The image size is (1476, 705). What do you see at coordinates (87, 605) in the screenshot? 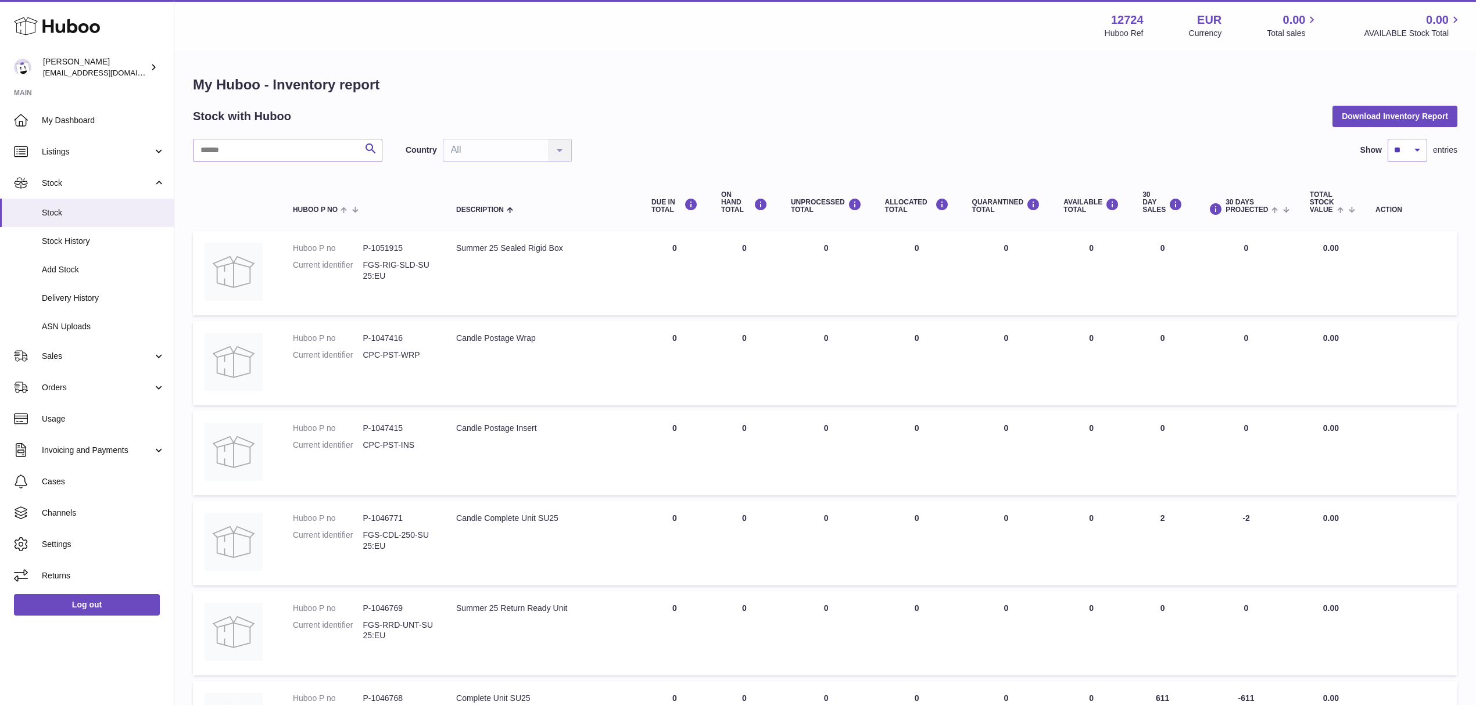
I see `a: Log out` at bounding box center [87, 605].